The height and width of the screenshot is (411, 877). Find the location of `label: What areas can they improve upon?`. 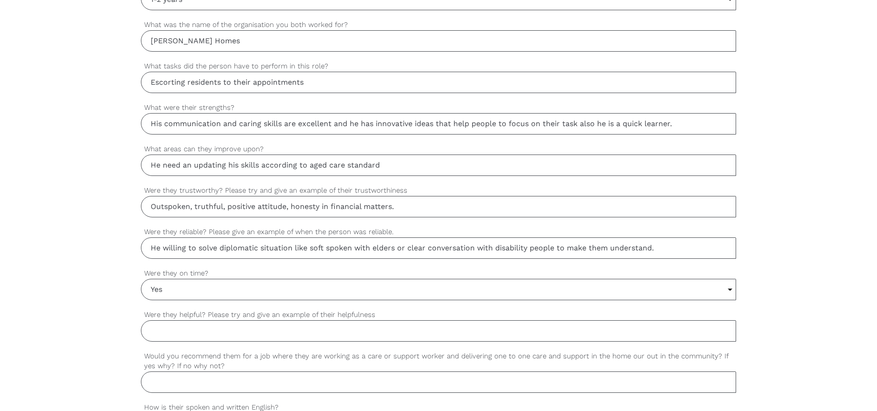

label: What areas can they improve upon? is located at coordinates (439, 149).